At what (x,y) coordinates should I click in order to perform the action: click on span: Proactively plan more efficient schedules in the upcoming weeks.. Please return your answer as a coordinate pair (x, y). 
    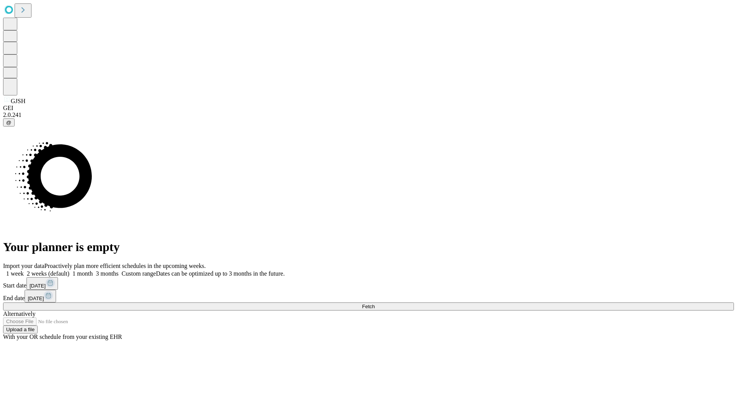
    Looking at the image, I should click on (125, 266).